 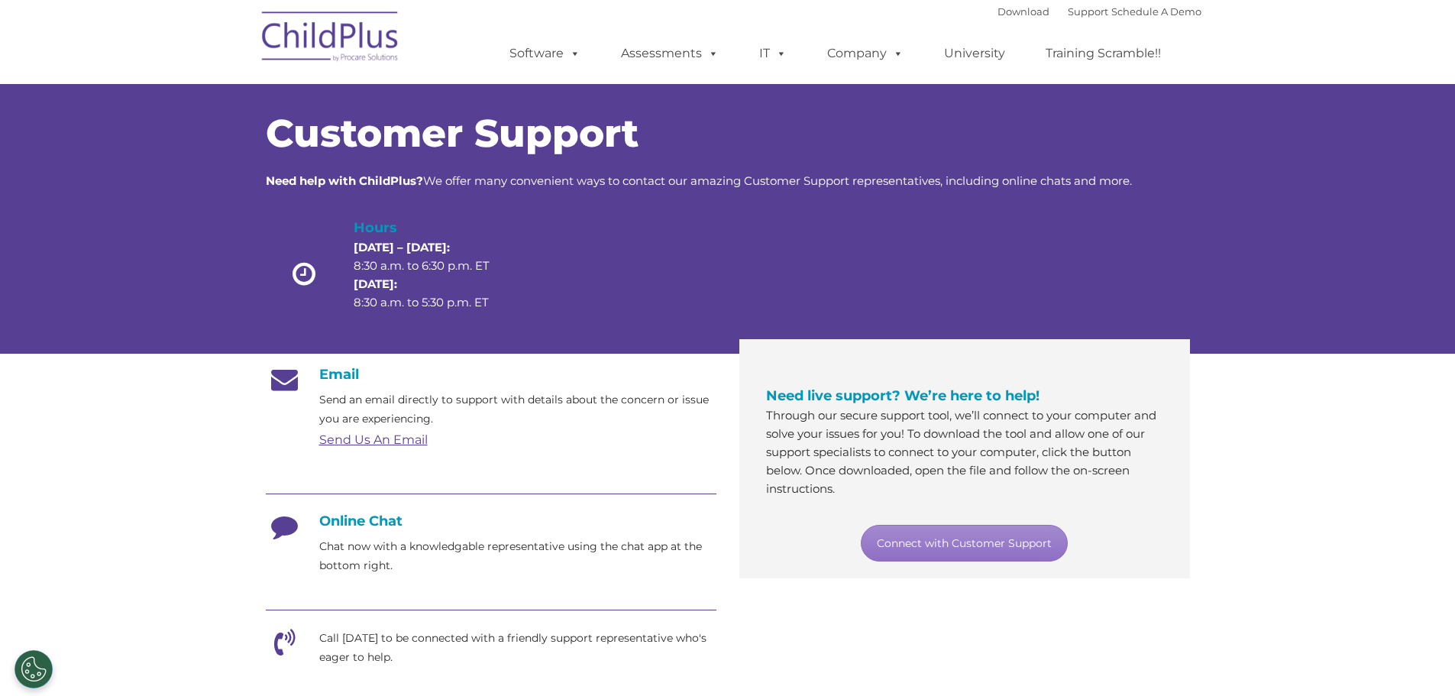 What do you see at coordinates (331, 39) in the screenshot?
I see `img: ChildPlus by Procare Solutions` at bounding box center [331, 39].